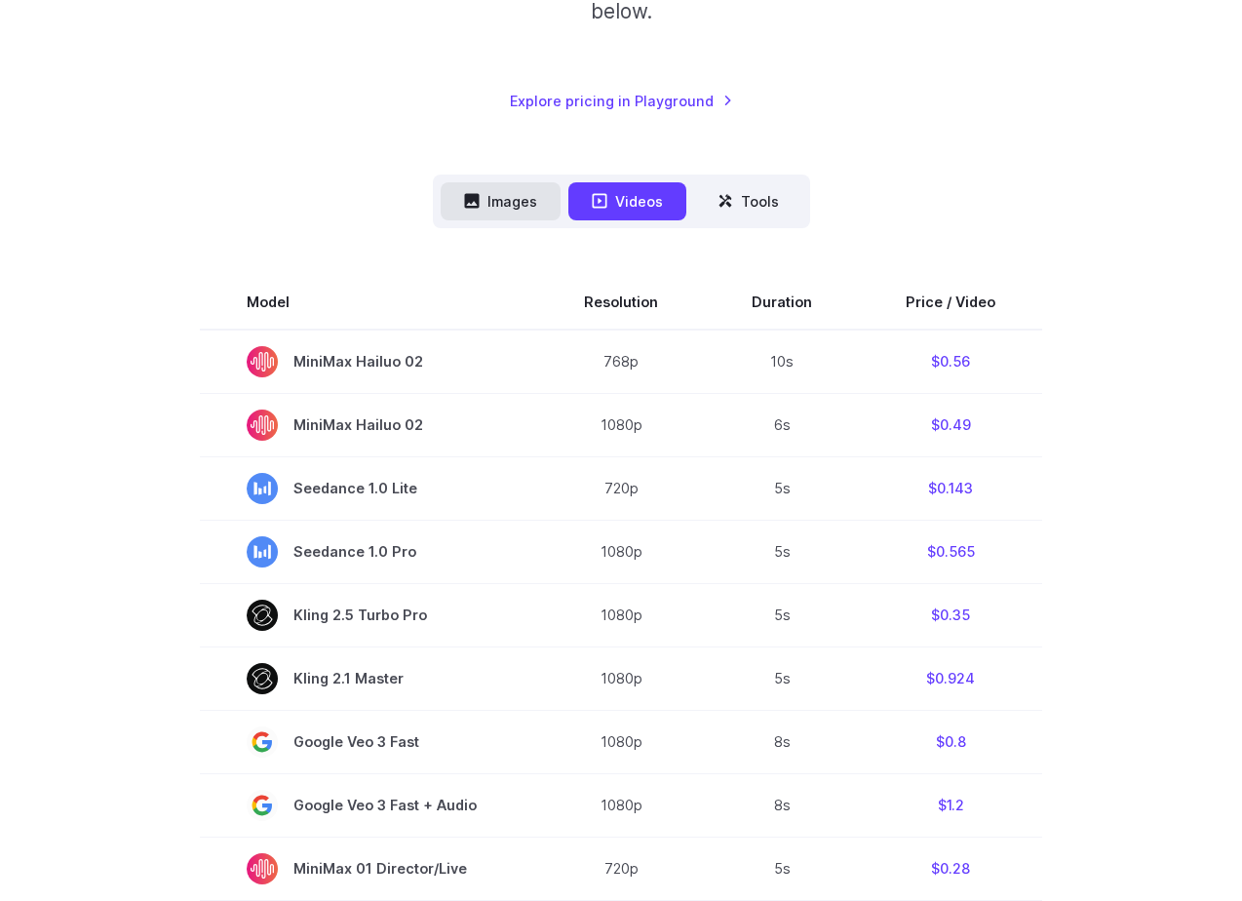 This screenshot has width=1242, height=901. What do you see at coordinates (368, 742) in the screenshot?
I see `span: Google Veo 3 Fast` at bounding box center [368, 742].